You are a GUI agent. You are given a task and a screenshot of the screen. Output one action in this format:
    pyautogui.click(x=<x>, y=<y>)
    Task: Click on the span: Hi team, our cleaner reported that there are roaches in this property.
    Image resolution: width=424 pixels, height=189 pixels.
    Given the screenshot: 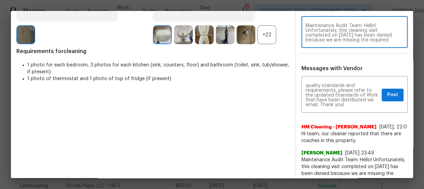 What is the action you would take?
    pyautogui.click(x=355, y=137)
    